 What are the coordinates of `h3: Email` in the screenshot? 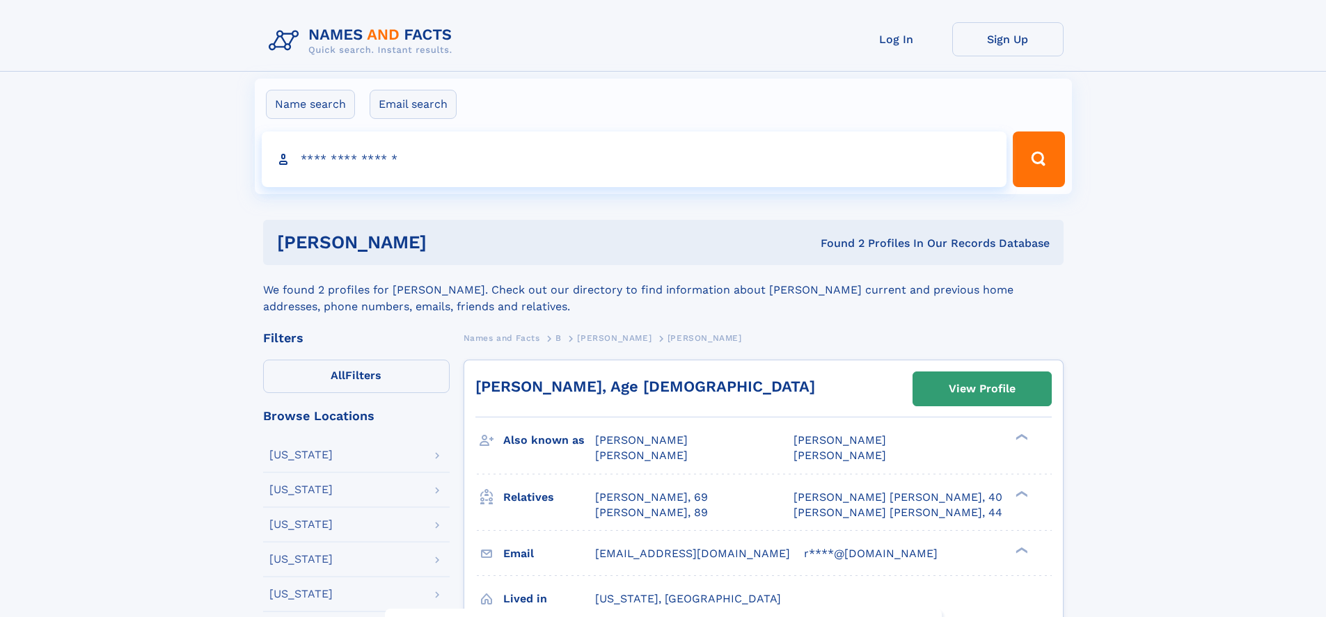 It's located at (549, 554).